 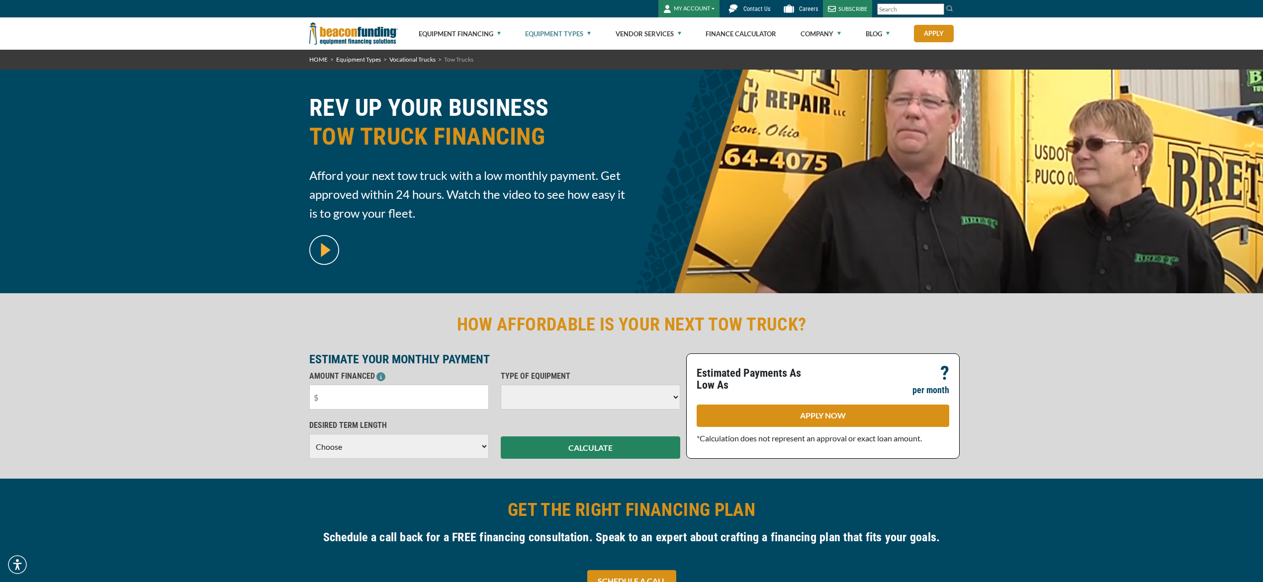 What do you see at coordinates (399, 377) in the screenshot?
I see `p: AMOUNT FINANCED` at bounding box center [399, 377].